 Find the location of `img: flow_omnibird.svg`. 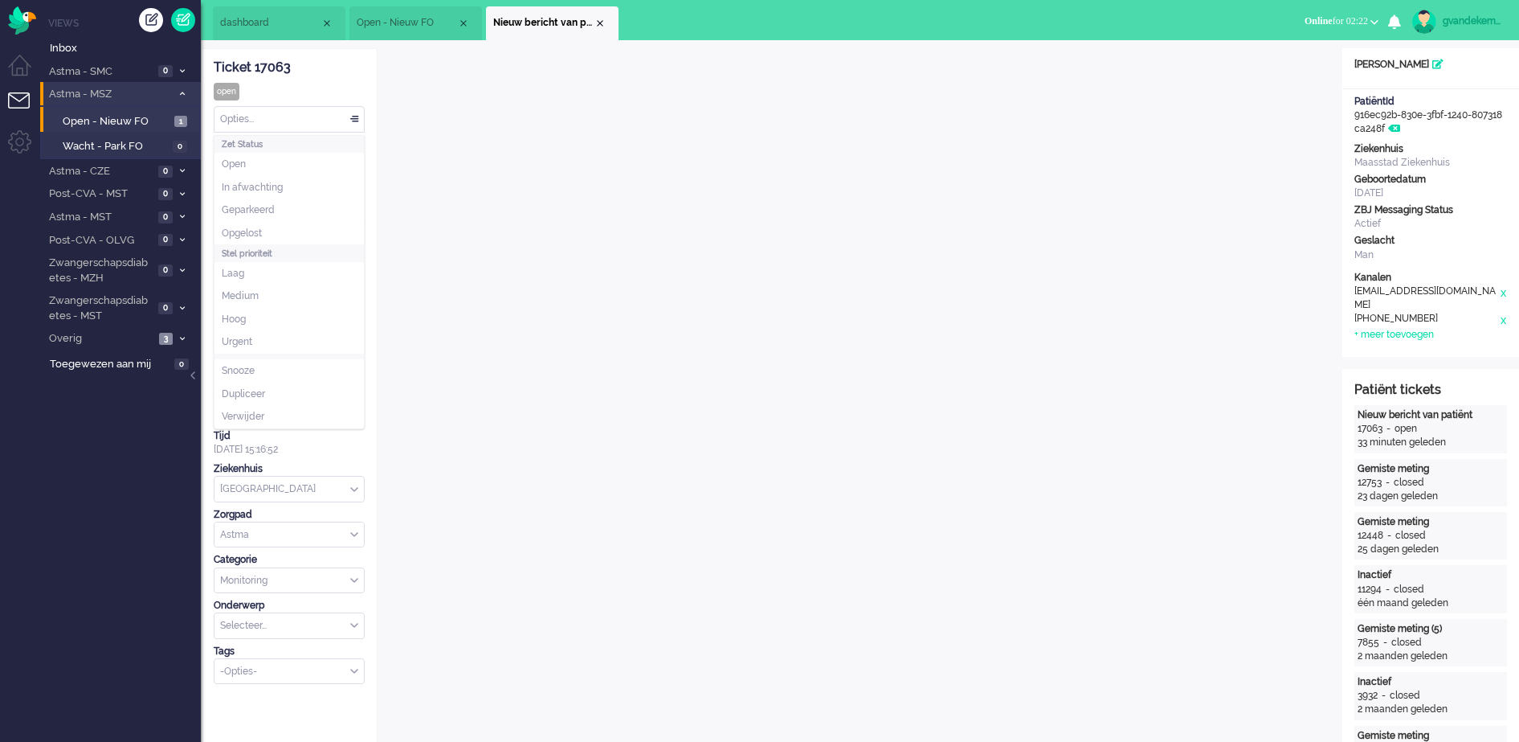

img: flow_omnibird.svg is located at coordinates (22, 20).